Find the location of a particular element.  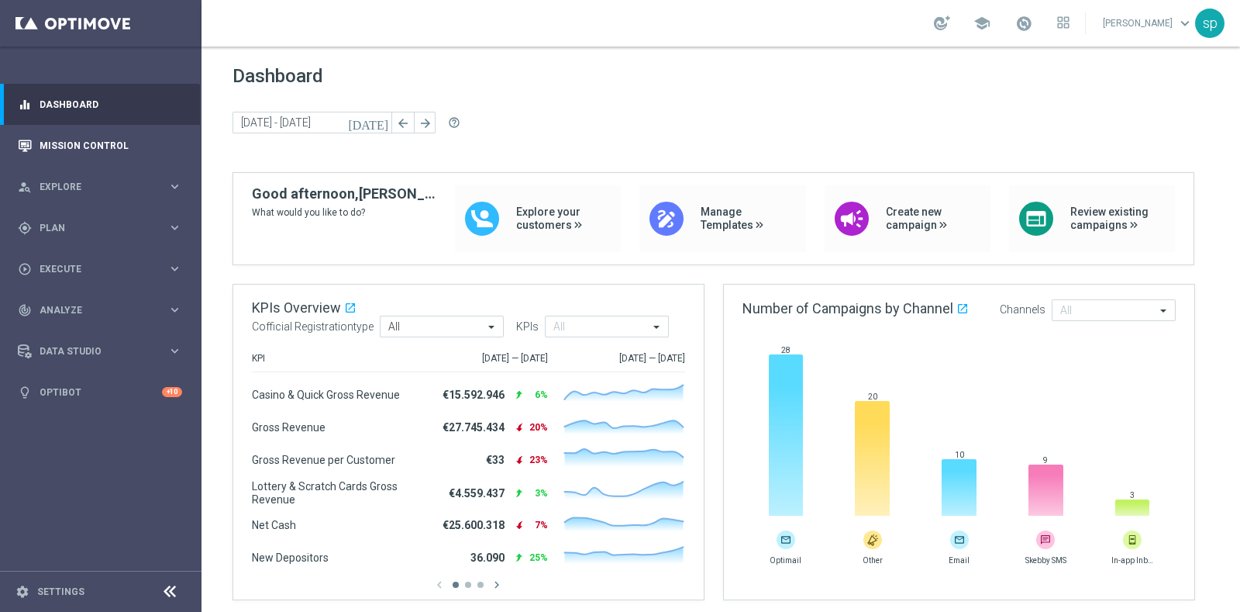

div: person_search Explore keyboard_arrow_right is located at coordinates (100, 187).